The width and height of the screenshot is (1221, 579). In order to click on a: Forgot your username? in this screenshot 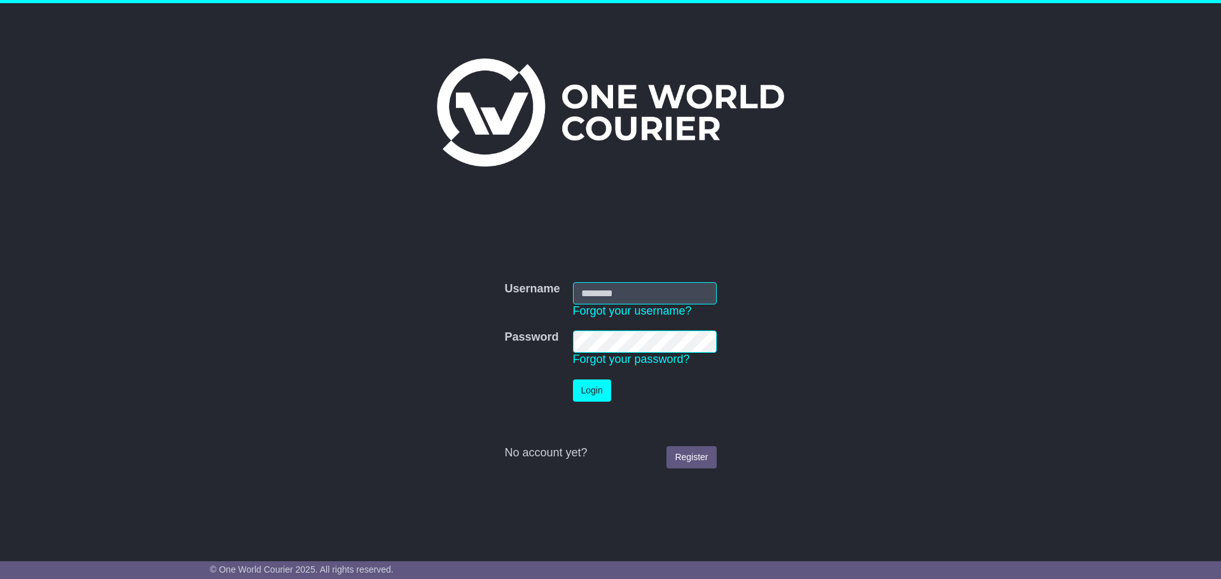, I will do `click(632, 311)`.